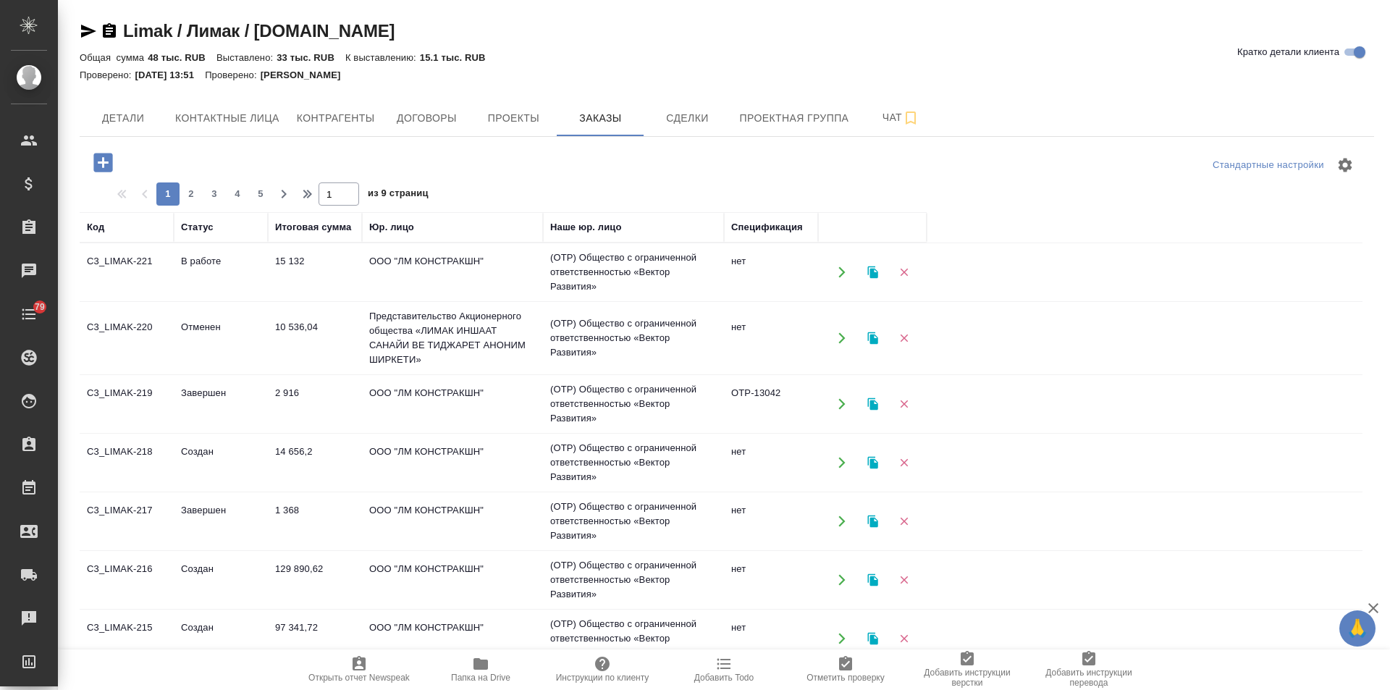 This screenshot has width=1390, height=690. I want to click on td: C3_LIMAK-217, so click(127, 521).